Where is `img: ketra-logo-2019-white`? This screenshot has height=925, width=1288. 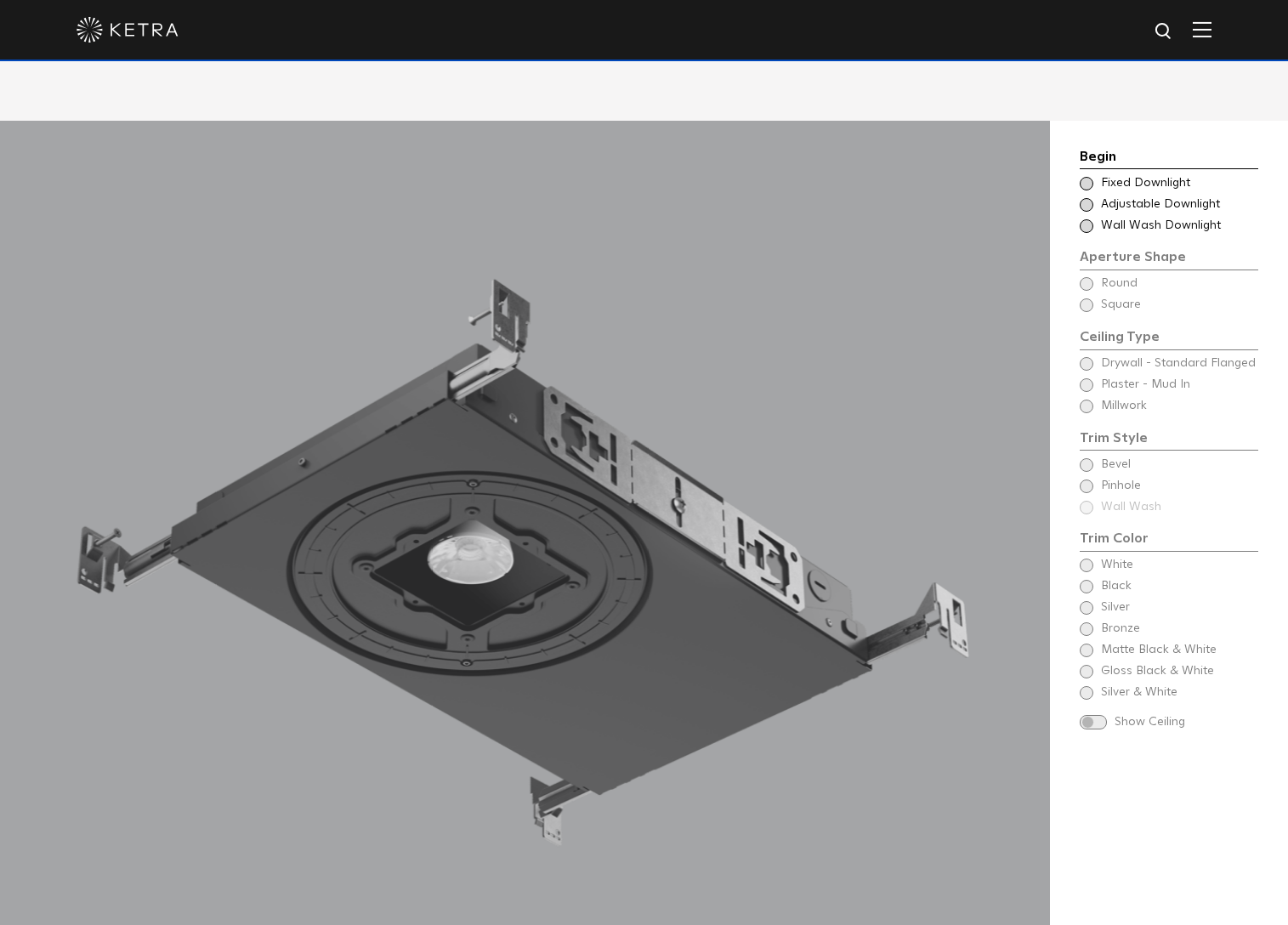 img: ketra-logo-2019-white is located at coordinates (128, 30).